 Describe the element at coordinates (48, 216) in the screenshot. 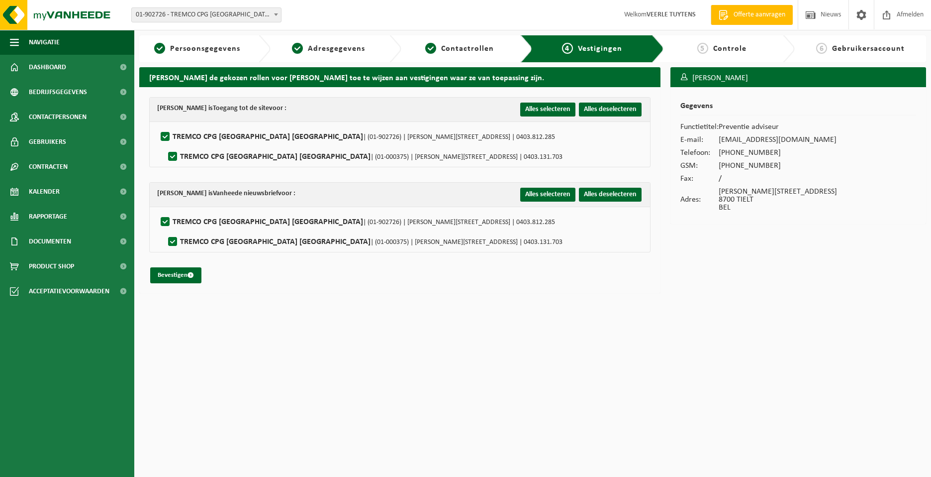

I see `span: Rapportage` at that location.